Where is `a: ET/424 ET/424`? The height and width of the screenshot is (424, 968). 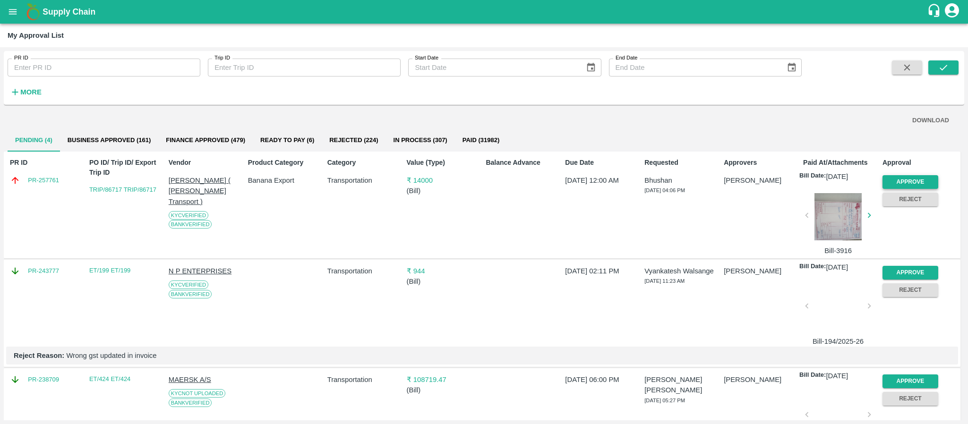 a: ET/424 ET/424 is located at coordinates (110, 379).